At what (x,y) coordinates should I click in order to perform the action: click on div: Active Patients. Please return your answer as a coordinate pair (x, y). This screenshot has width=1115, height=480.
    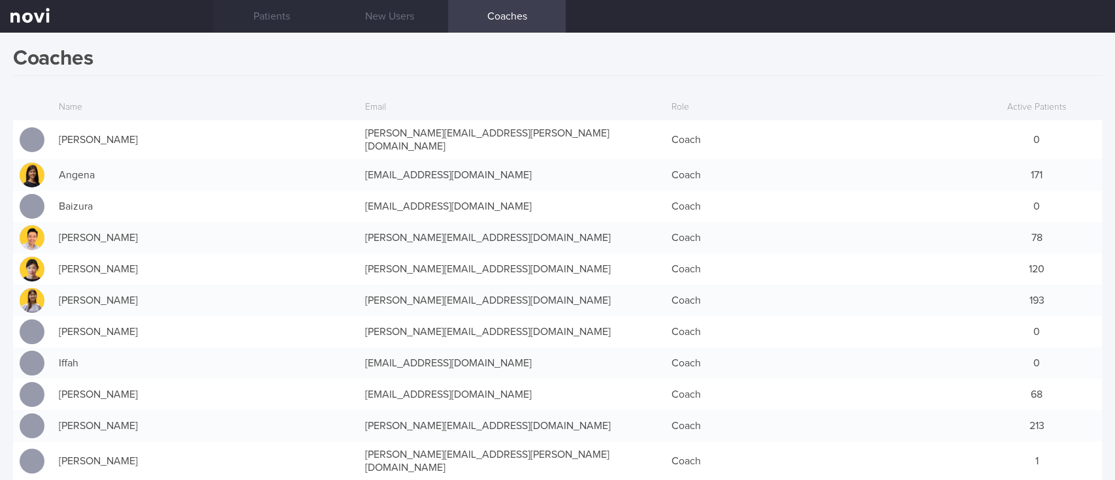
    Looking at the image, I should click on (1037, 108).